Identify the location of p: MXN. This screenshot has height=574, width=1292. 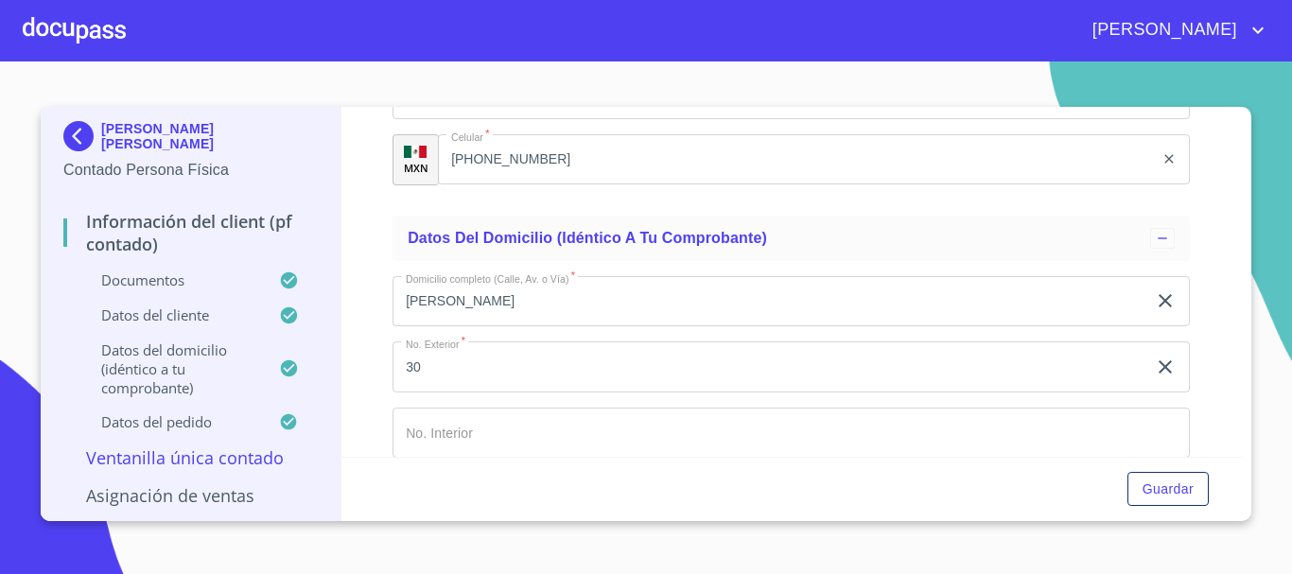
(416, 167).